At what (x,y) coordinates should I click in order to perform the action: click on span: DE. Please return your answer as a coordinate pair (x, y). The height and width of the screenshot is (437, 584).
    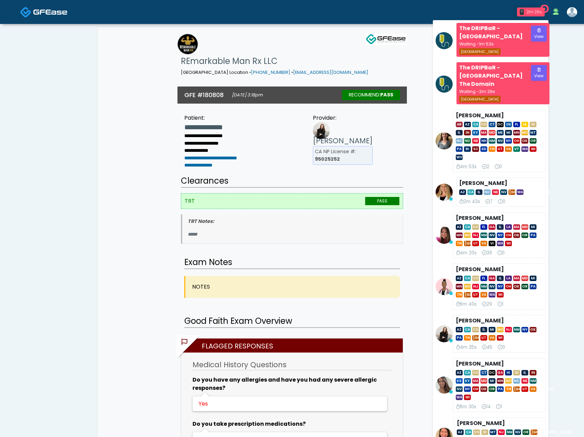
    Looking at the image, I should click on (509, 125).